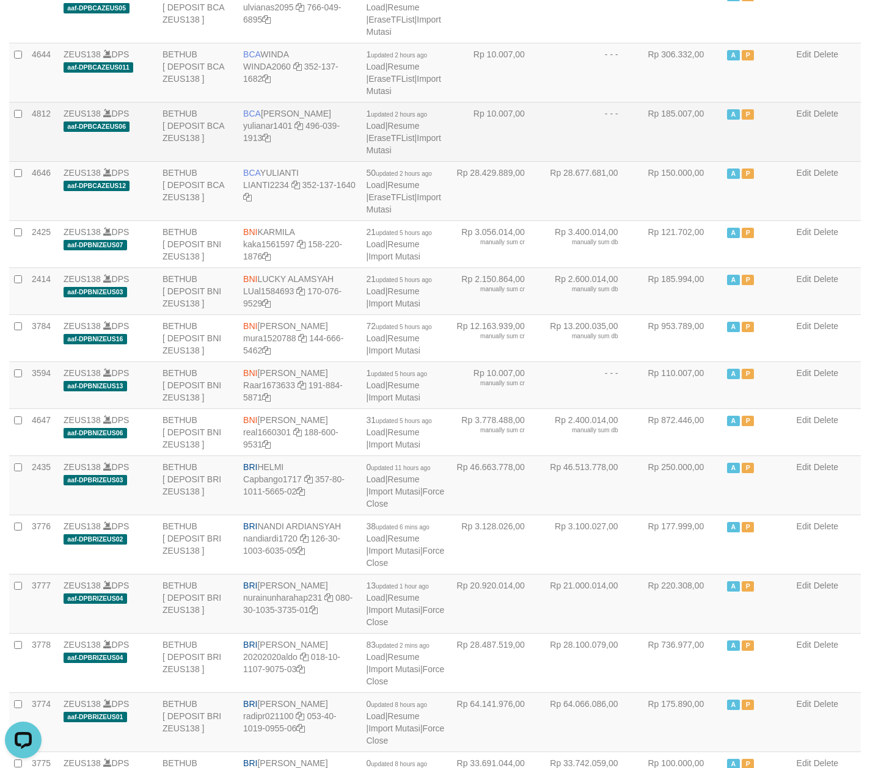 This screenshot has height=768, width=870. I want to click on a: Copy 20202020aldo to clipboard, so click(304, 657).